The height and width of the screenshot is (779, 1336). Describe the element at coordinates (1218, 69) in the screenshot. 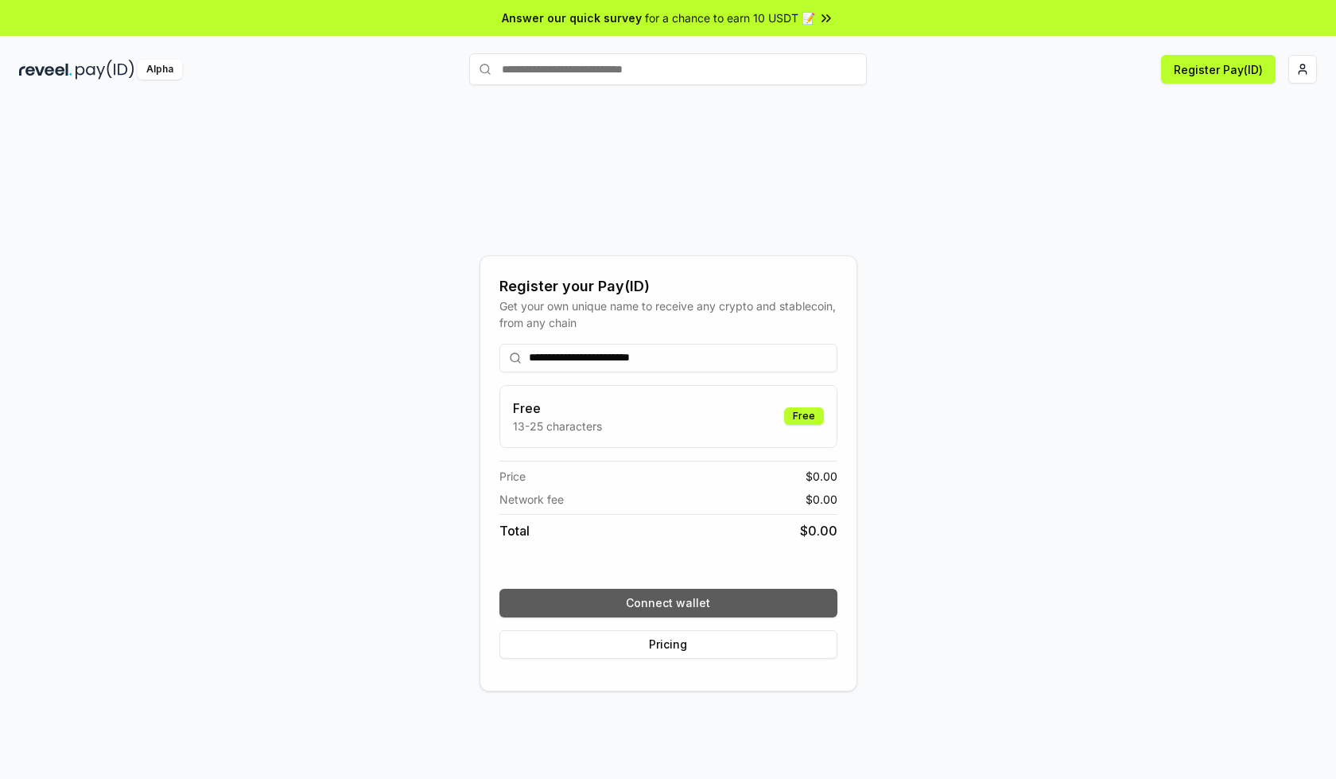

I see `button: Register Pay(ID)` at that location.